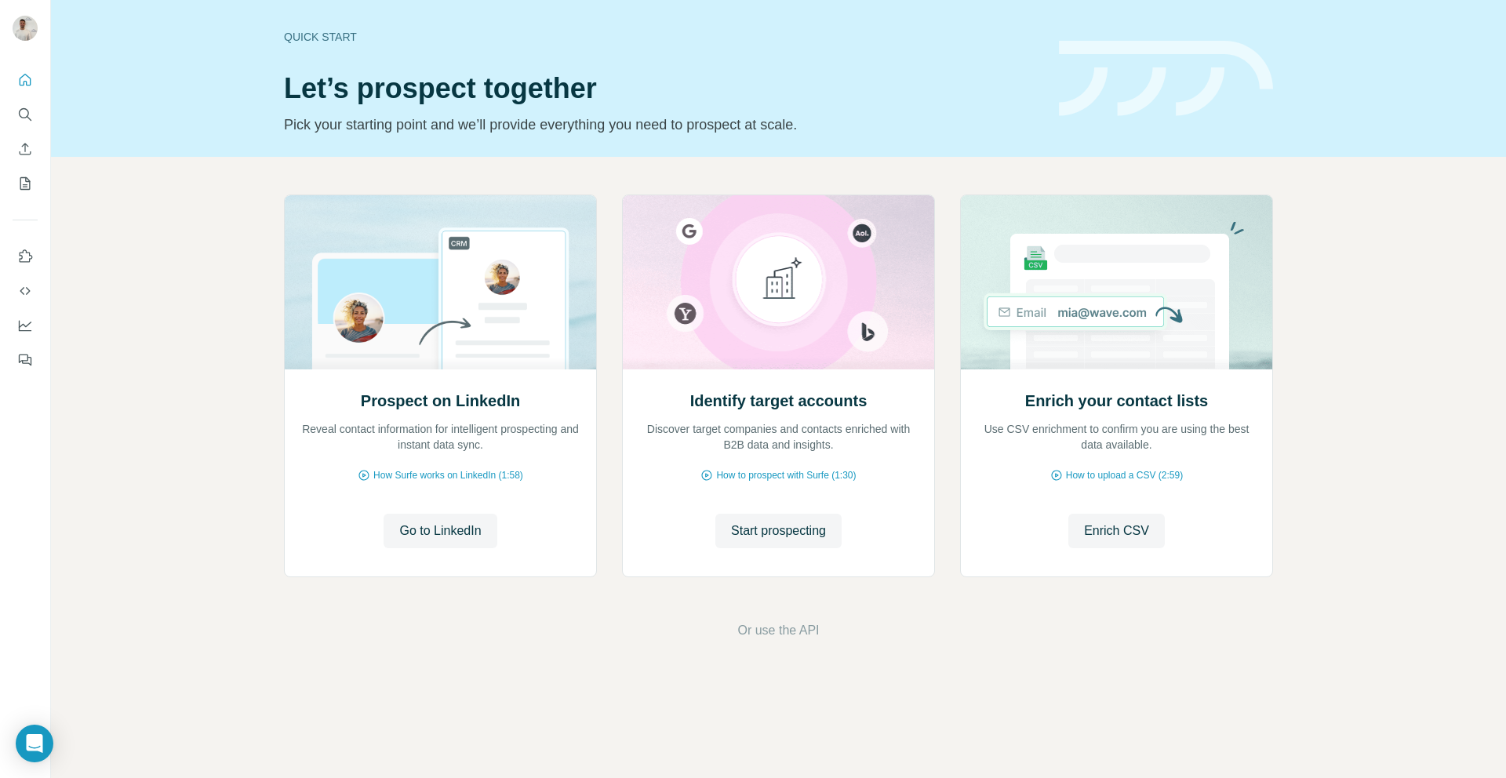 The width and height of the screenshot is (1506, 778). What do you see at coordinates (778, 631) in the screenshot?
I see `button: Or use the API` at bounding box center [778, 631].